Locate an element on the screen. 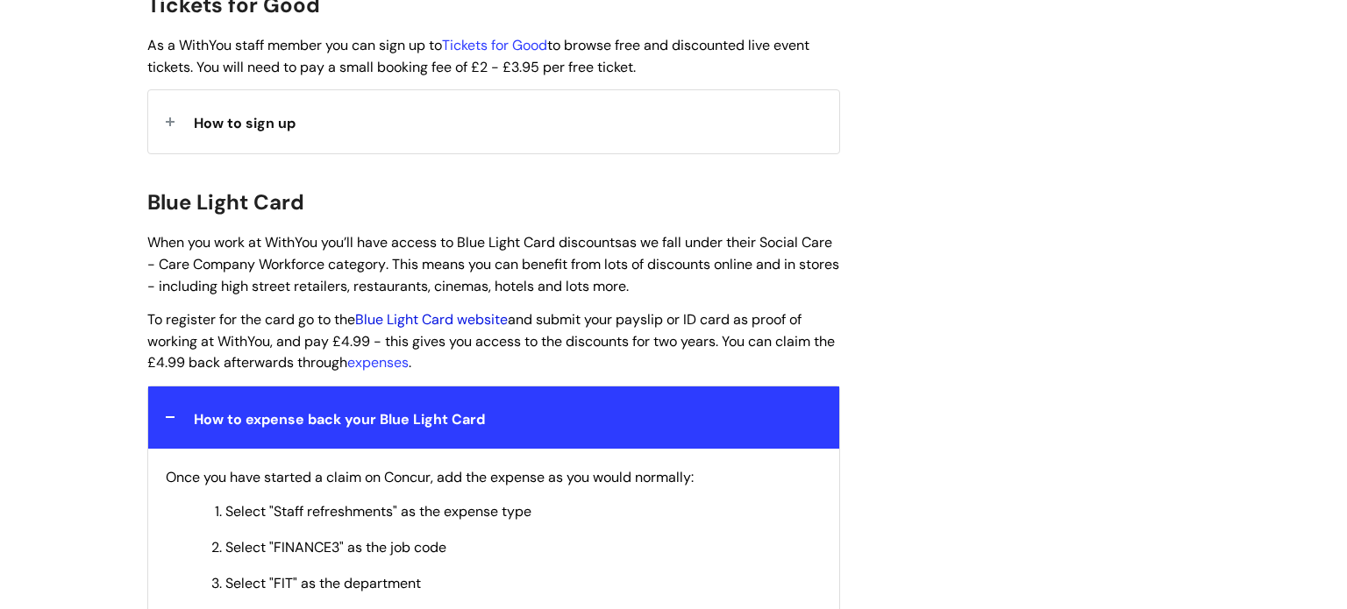  span: Select "Staff refreshments" as the expense type is located at coordinates (378, 511).